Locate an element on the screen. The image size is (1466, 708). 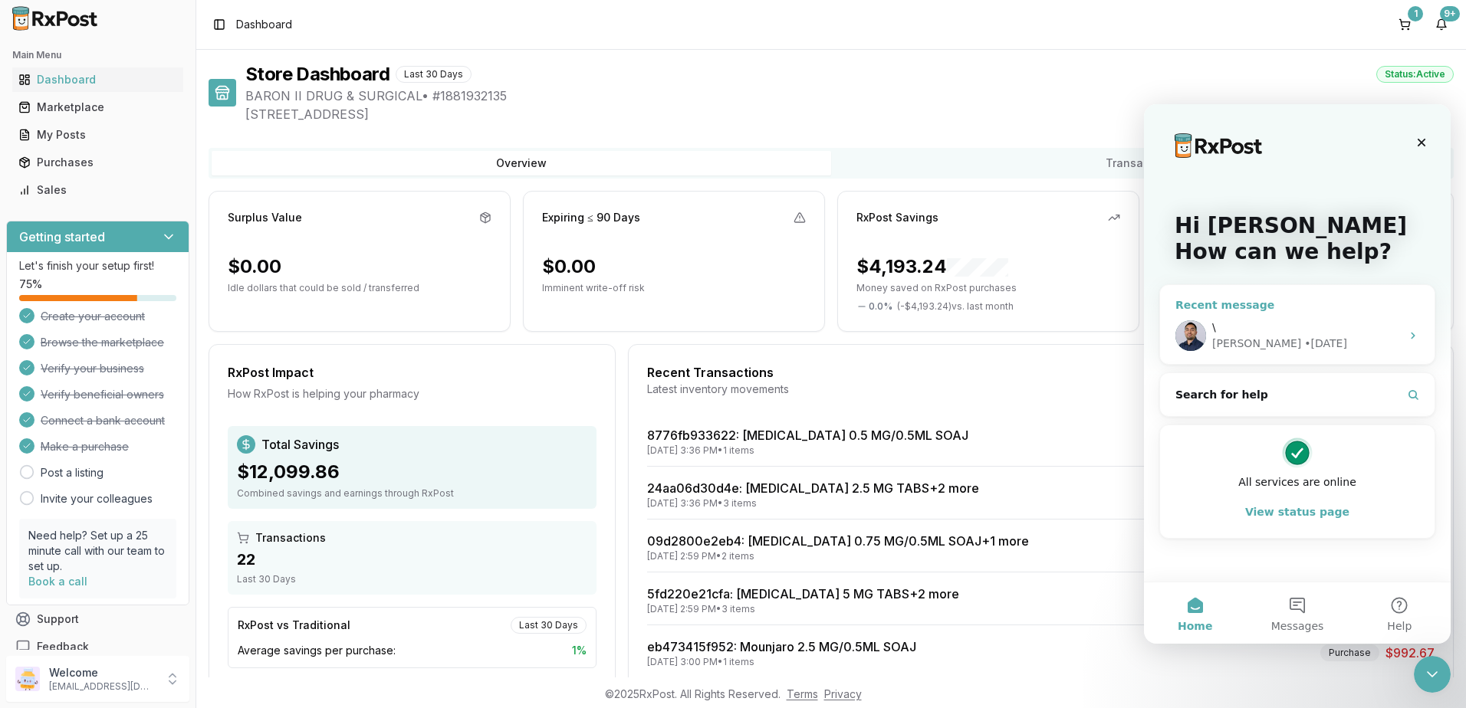
button: 1 is located at coordinates (1405, 25).